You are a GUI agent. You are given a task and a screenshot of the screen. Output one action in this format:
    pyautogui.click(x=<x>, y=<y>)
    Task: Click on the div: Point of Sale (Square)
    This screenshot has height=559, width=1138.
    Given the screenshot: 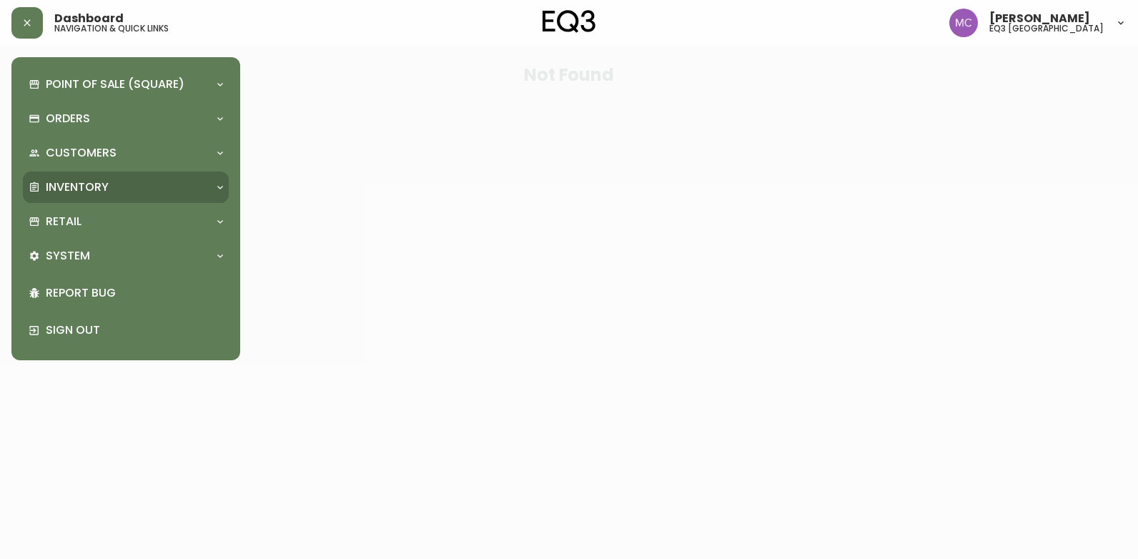 What is the action you would take?
    pyautogui.click(x=126, y=84)
    